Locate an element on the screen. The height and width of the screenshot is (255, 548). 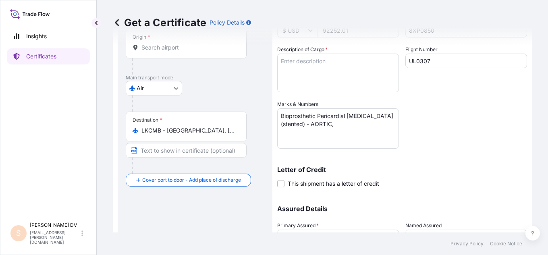
span: Primary Assured is located at coordinates (298, 226).